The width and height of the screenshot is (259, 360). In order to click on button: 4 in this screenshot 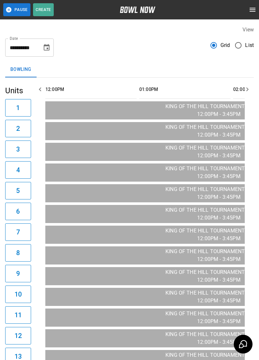, I will do `click(18, 170)`.